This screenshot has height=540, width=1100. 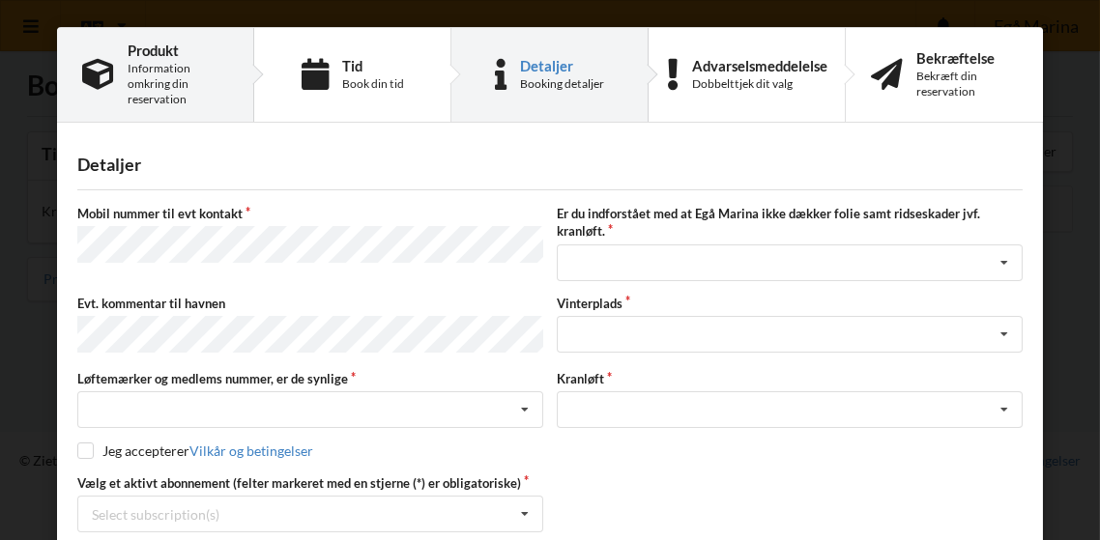 What do you see at coordinates (790, 304) in the screenshot?
I see `label: Vinterplads` at bounding box center [790, 304].